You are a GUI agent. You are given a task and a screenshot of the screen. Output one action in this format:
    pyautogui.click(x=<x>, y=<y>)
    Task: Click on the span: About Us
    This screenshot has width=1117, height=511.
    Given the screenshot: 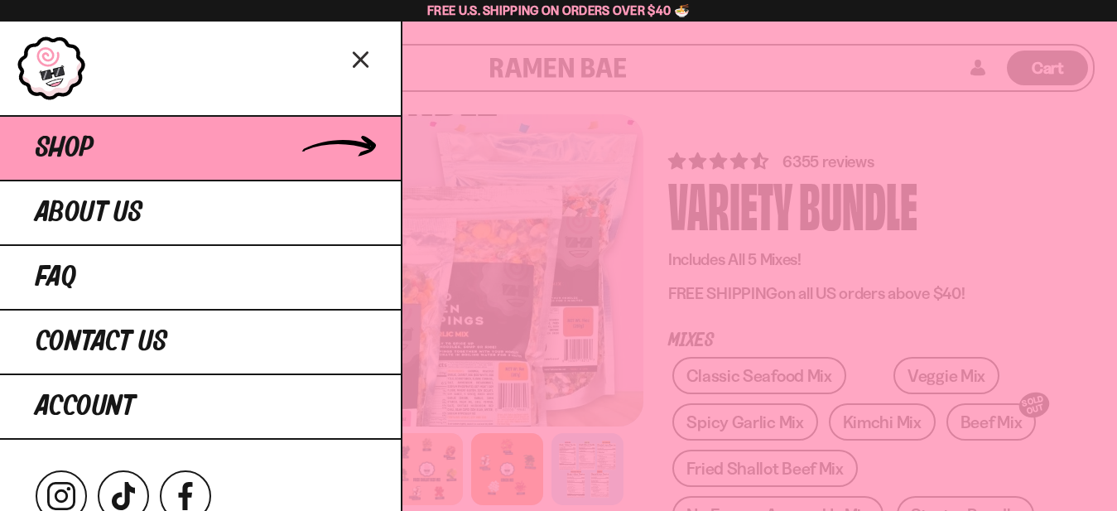 What is the action you would take?
    pyautogui.click(x=89, y=213)
    